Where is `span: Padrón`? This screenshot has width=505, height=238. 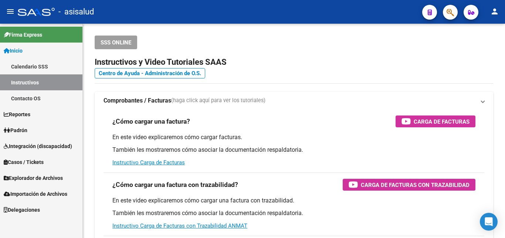 span: Padrón is located at coordinates (16, 130).